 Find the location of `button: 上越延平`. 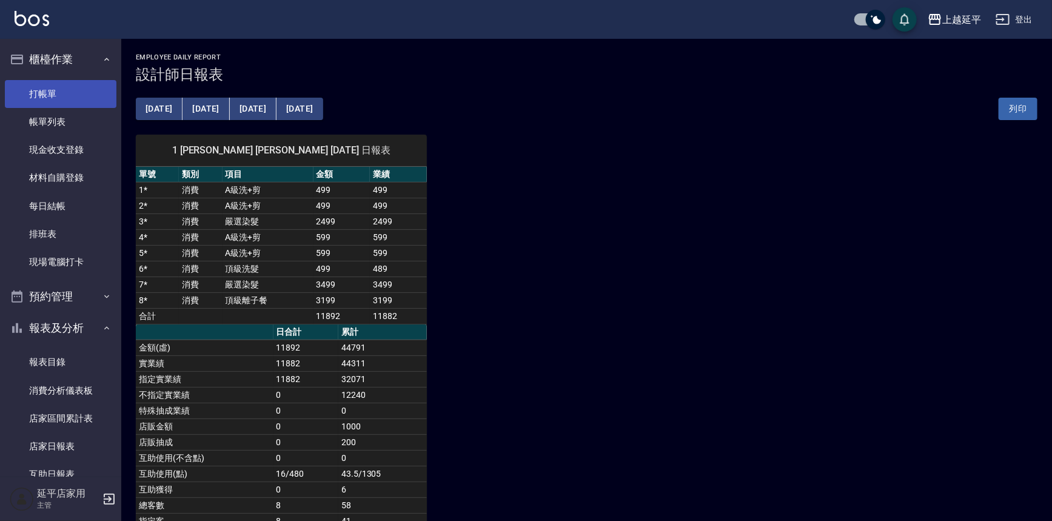

button: 上越延平 is located at coordinates (954, 19).